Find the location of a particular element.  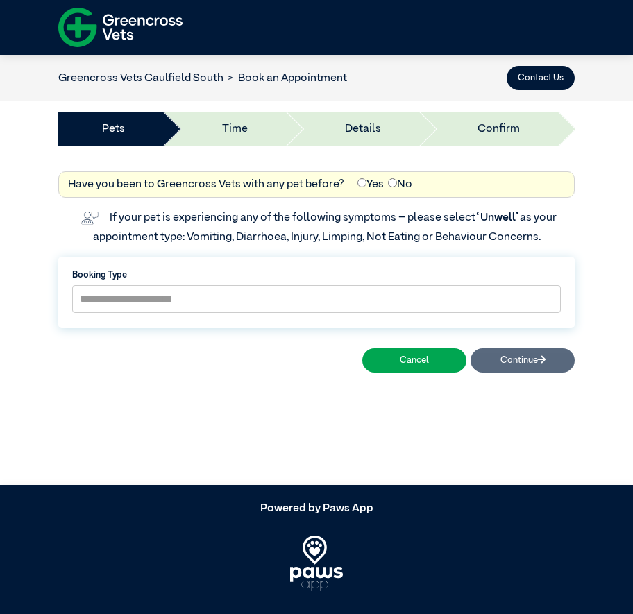

img: vet is located at coordinates (90, 218).